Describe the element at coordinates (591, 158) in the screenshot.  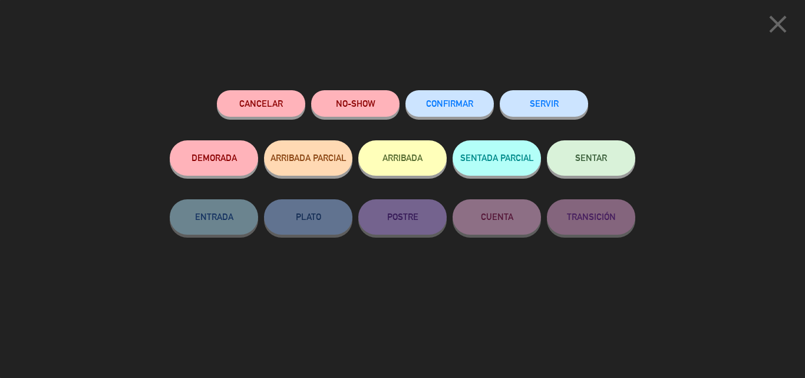
I see `button: SENTAR` at that location.